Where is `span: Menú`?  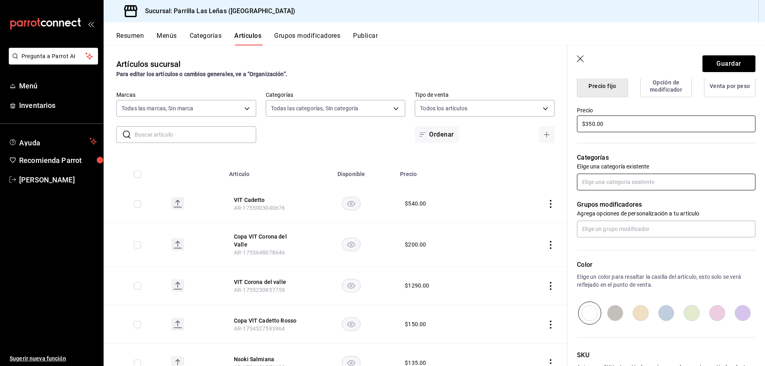
span: Menú is located at coordinates (58, 86).